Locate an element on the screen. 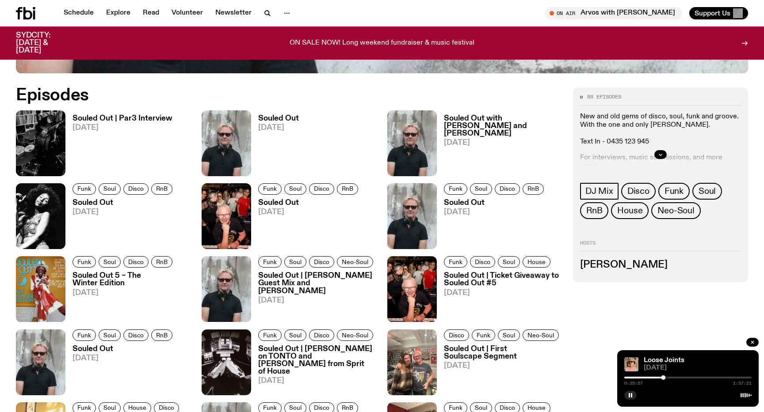 This screenshot has height=412, width=764. button: Support Us is located at coordinates (718, 13).